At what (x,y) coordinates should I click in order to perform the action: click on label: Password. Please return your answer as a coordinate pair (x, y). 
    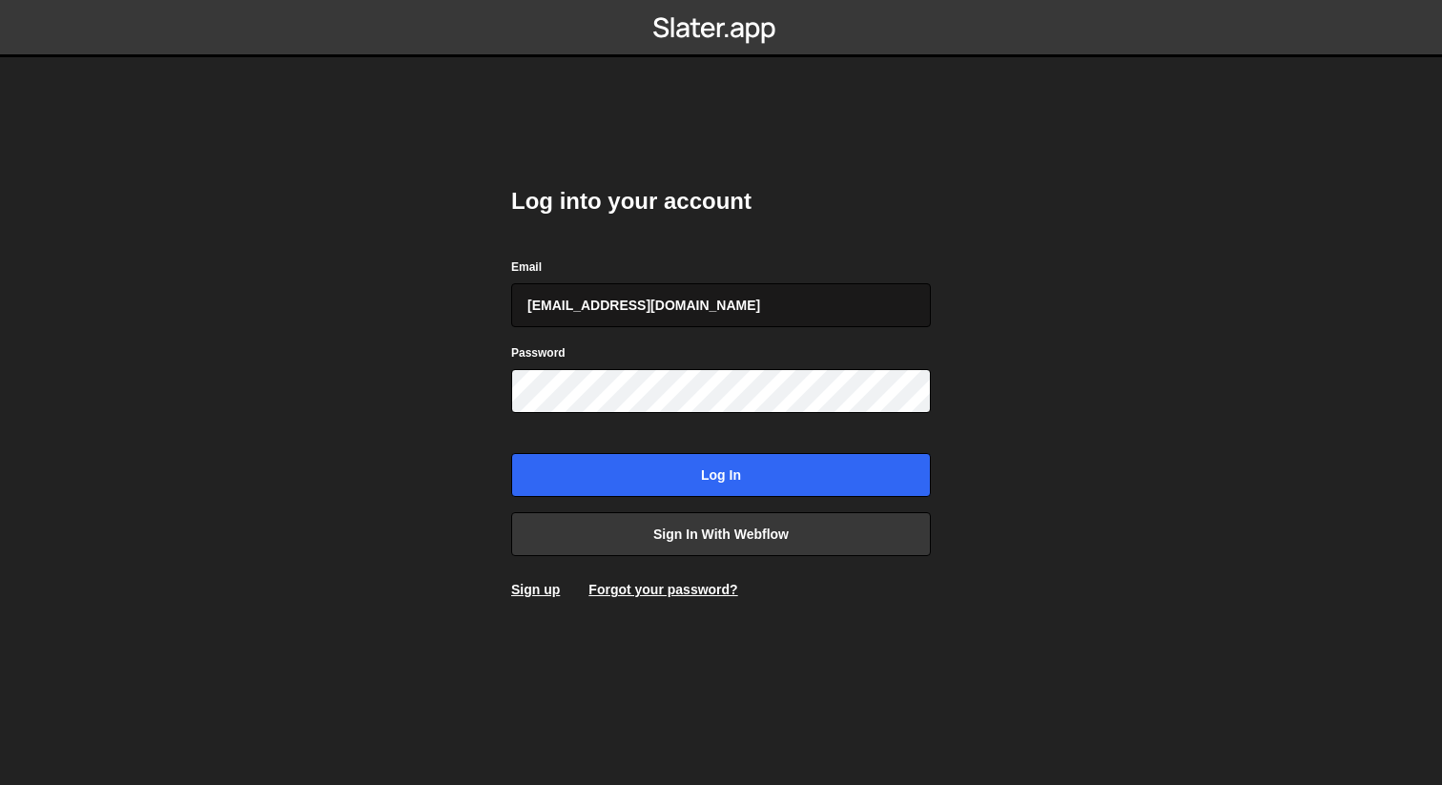
    Looking at the image, I should click on (538, 353).